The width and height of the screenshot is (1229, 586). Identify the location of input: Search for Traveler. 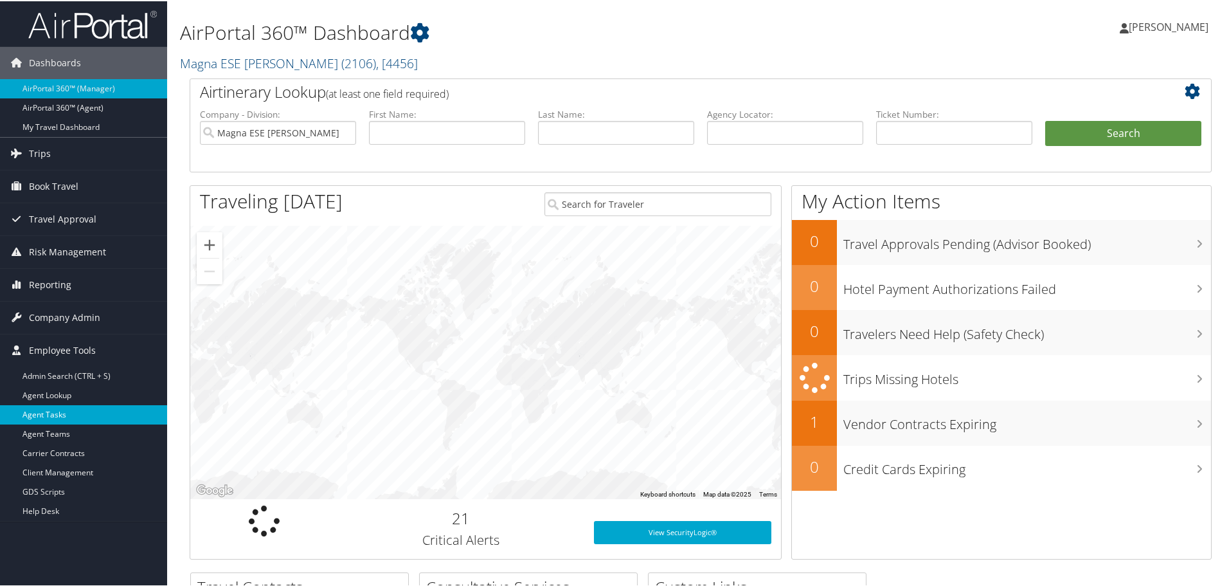
(658, 203).